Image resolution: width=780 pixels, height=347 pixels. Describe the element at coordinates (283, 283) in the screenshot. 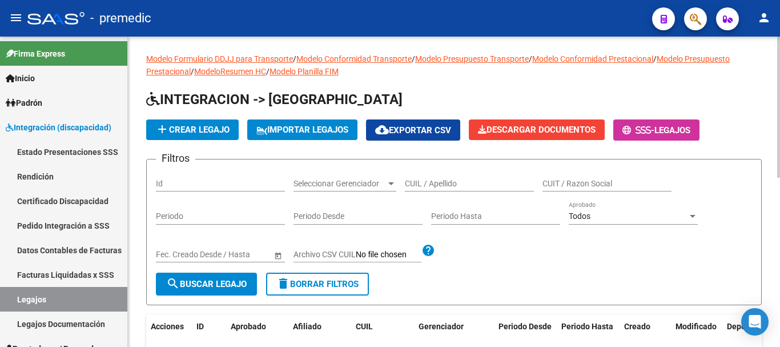

I see `mat-icon: delete` at that location.